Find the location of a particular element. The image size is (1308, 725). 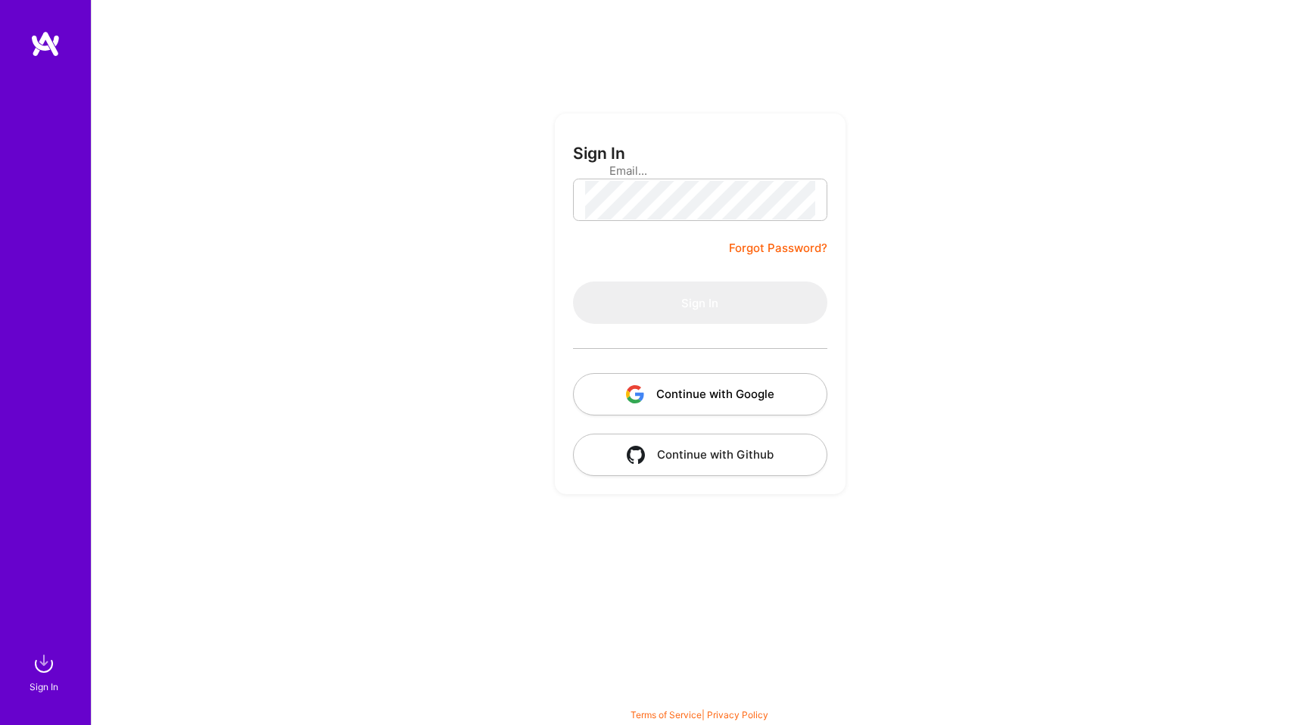

a: Privacy Policy is located at coordinates (737, 714).